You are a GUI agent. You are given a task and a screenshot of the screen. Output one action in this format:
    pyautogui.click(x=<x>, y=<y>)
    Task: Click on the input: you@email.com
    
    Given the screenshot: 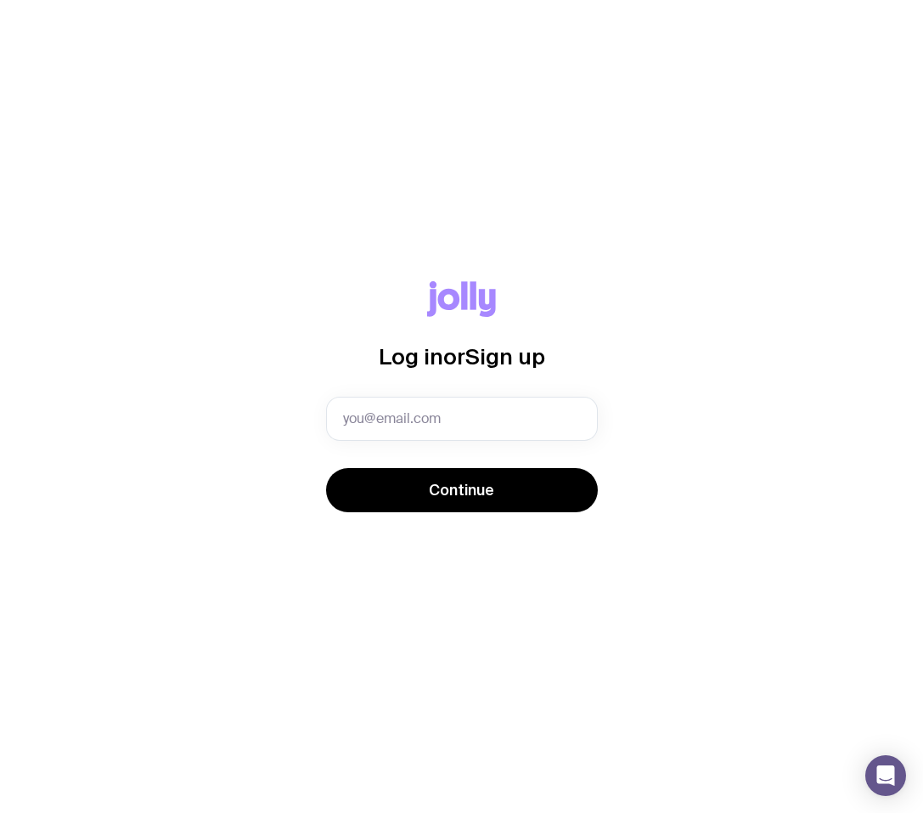 What is the action you would take?
    pyautogui.click(x=462, y=419)
    